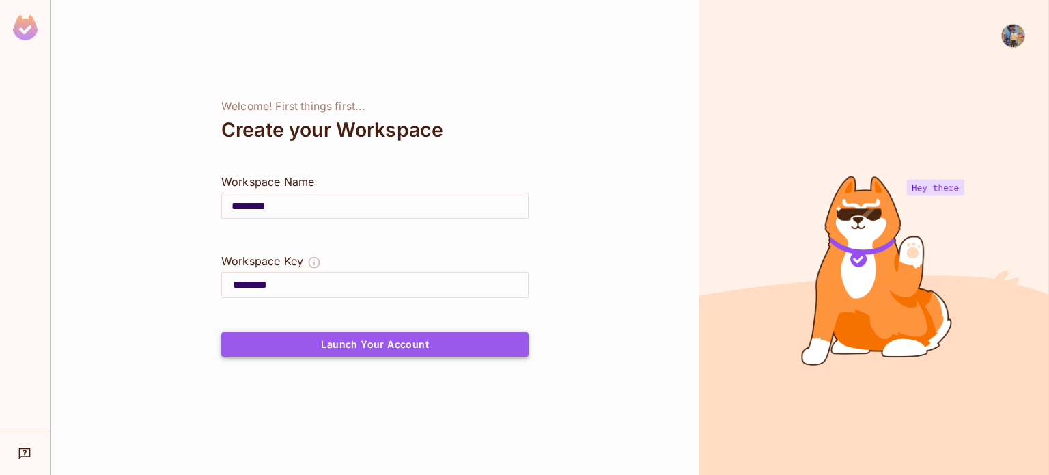  Describe the element at coordinates (375, 130) in the screenshot. I see `div: Create your Workspace` at that location.